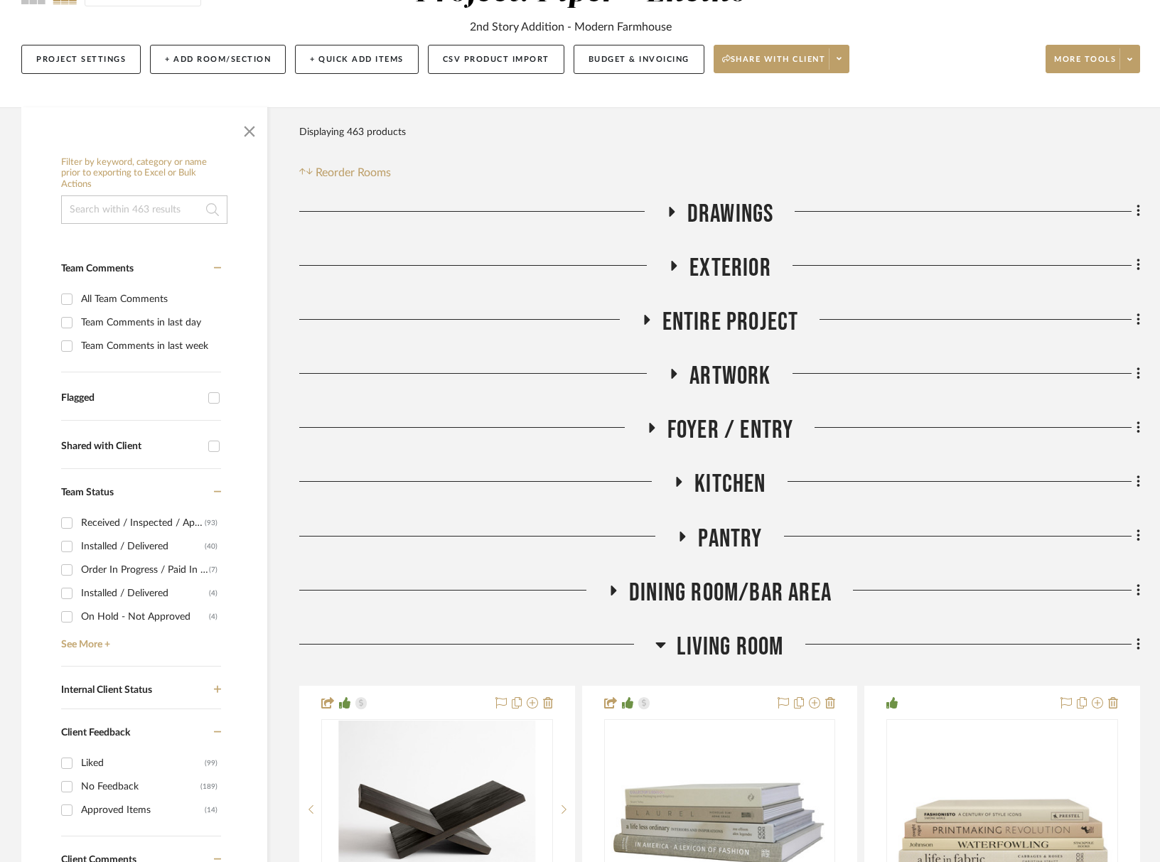 The height and width of the screenshot is (862, 1160). What do you see at coordinates (345, 173) in the screenshot?
I see `button: Reorder Rooms` at bounding box center [345, 173].